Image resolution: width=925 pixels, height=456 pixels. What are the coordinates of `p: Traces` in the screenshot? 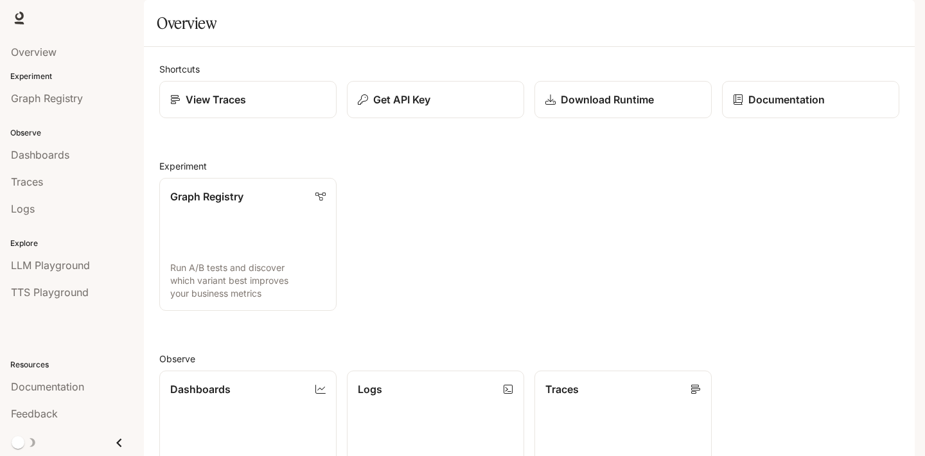 It's located at (562, 389).